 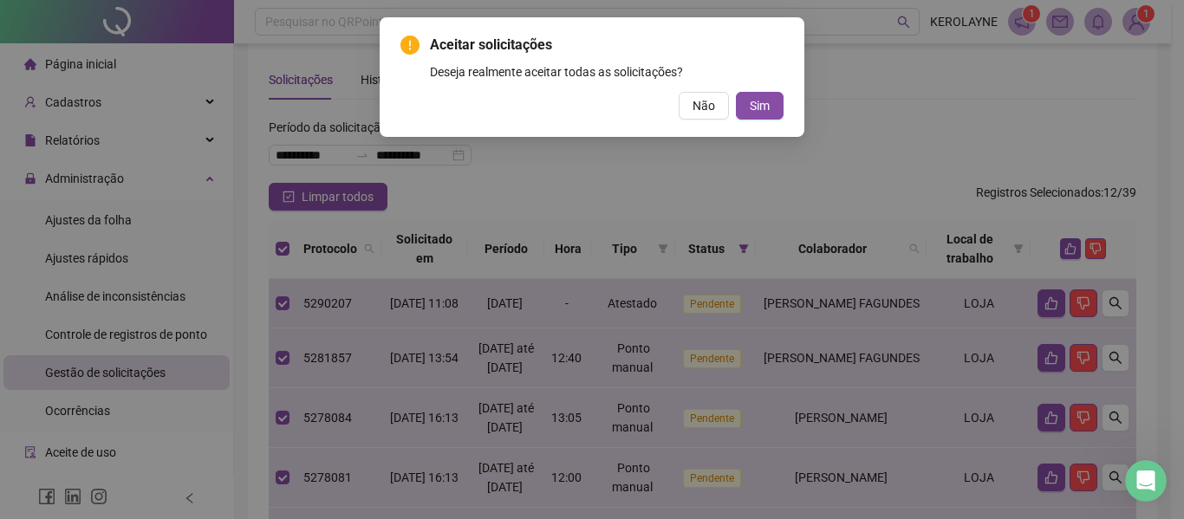 What do you see at coordinates (704, 106) in the screenshot?
I see `span: Não` at bounding box center [704, 106].